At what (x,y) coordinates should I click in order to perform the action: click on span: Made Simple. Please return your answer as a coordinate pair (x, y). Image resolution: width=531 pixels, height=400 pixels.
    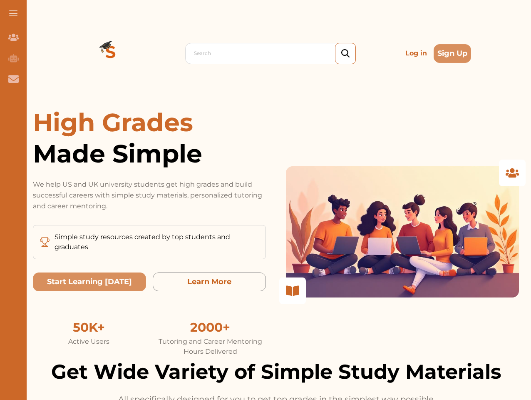
    Looking at the image, I should click on (149, 153).